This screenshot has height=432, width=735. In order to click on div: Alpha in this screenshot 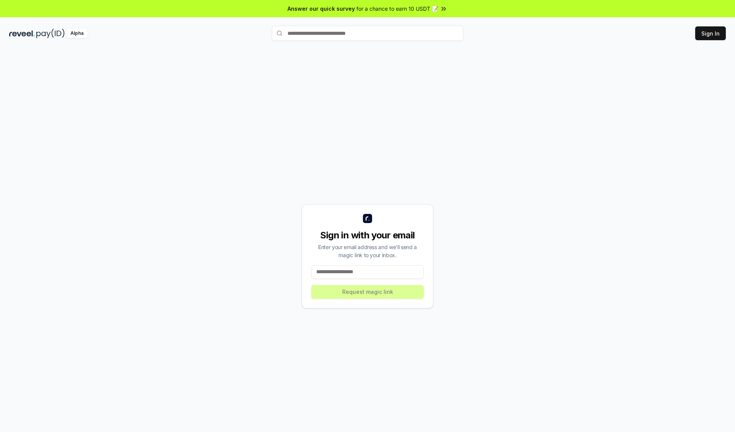, I will do `click(77, 33)`.